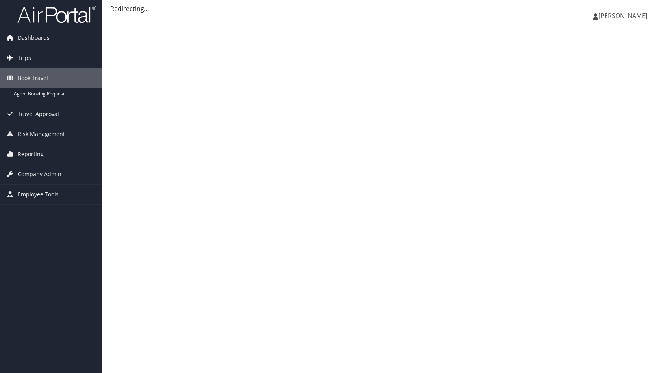 This screenshot has height=373, width=663. What do you see at coordinates (33, 38) in the screenshot?
I see `span: Dashboards` at bounding box center [33, 38].